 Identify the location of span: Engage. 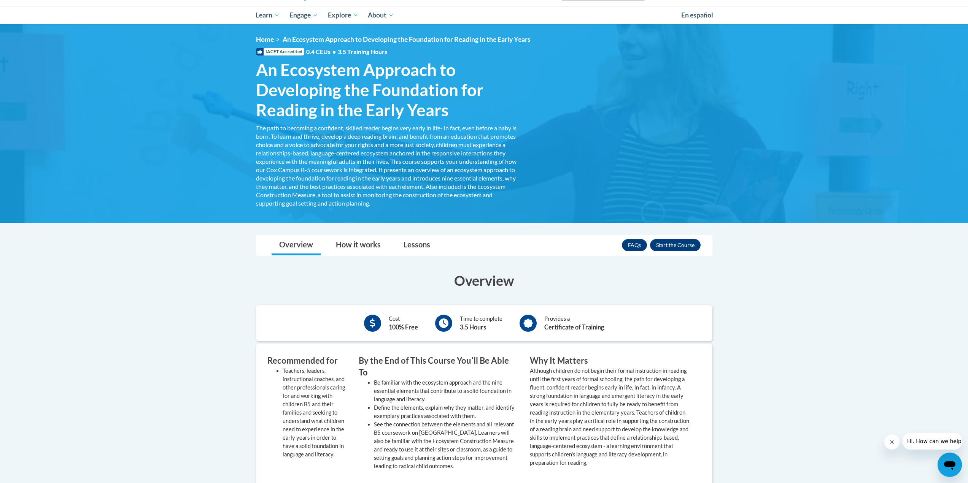
(303, 15).